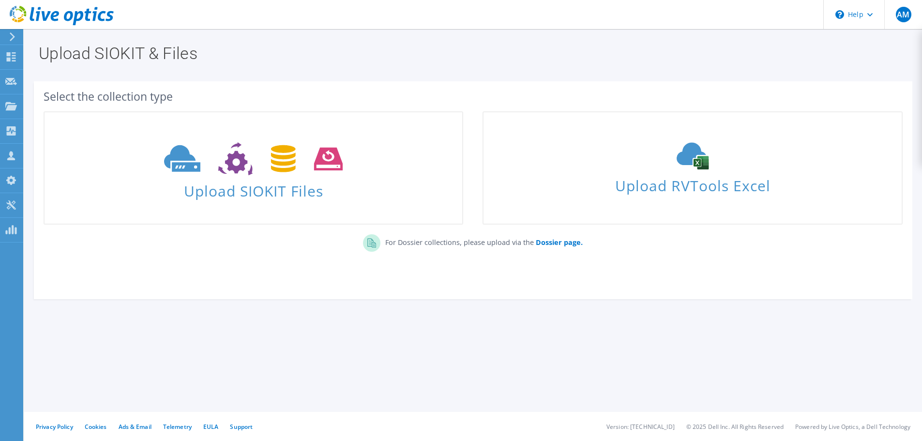  I want to click on a: Privacy Policy, so click(54, 426).